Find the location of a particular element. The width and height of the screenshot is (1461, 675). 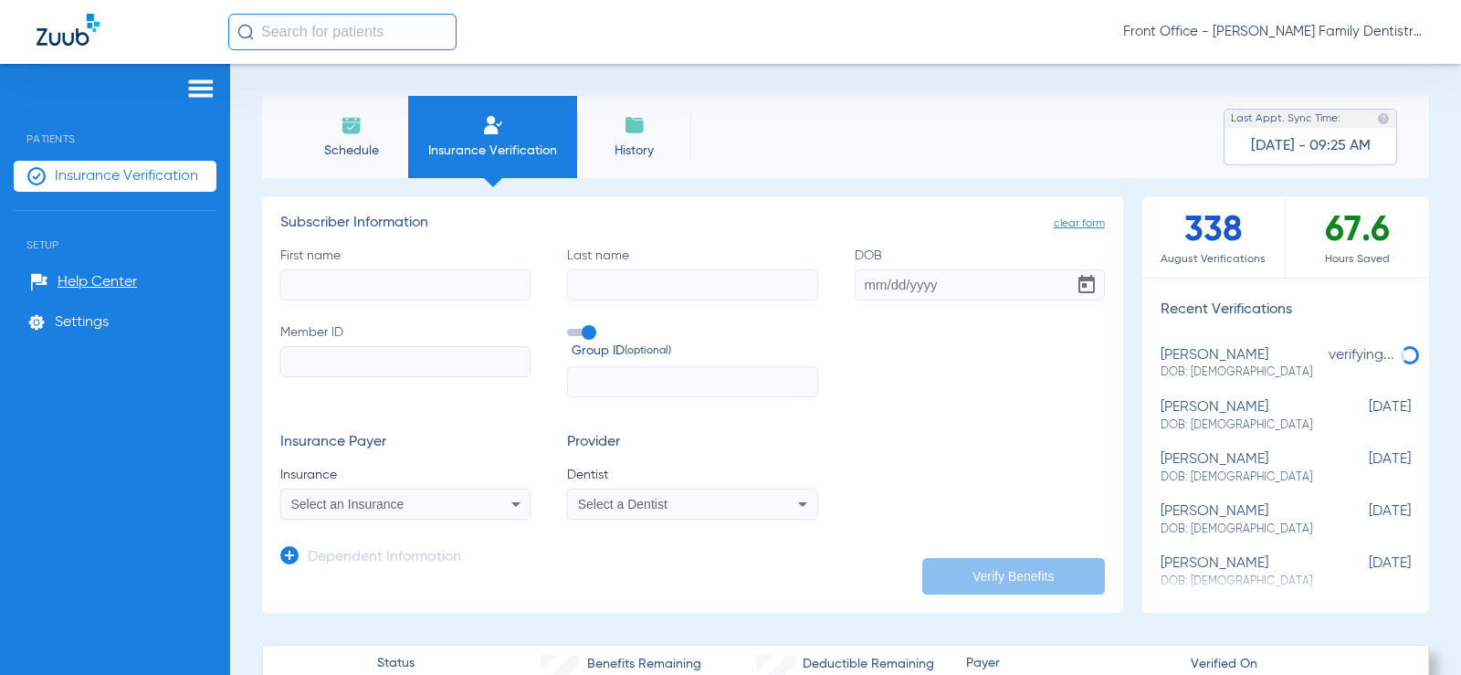

input: DOBOpen calendar is located at coordinates (980, 285).